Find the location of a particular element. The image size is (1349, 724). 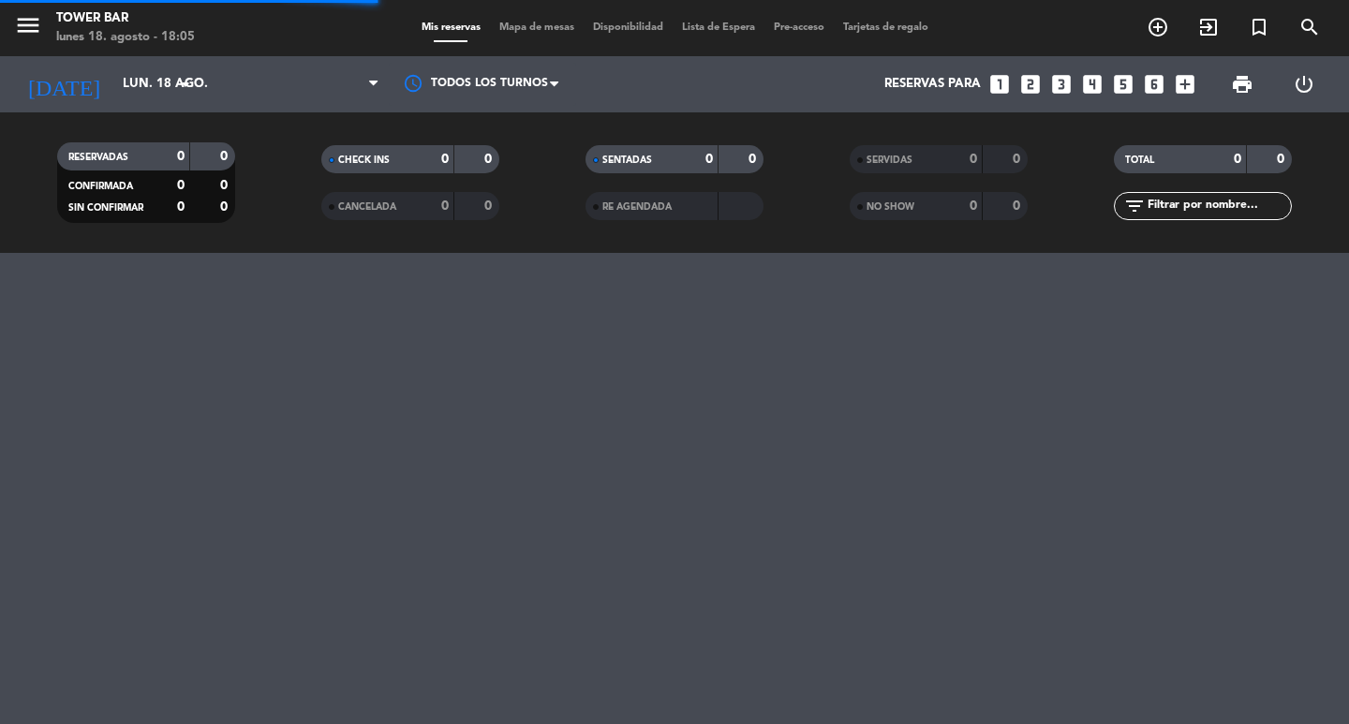

span: print is located at coordinates (1242, 84).